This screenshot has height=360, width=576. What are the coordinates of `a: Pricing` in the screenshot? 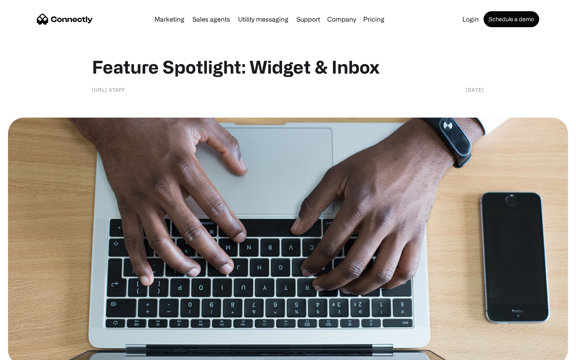 It's located at (373, 19).